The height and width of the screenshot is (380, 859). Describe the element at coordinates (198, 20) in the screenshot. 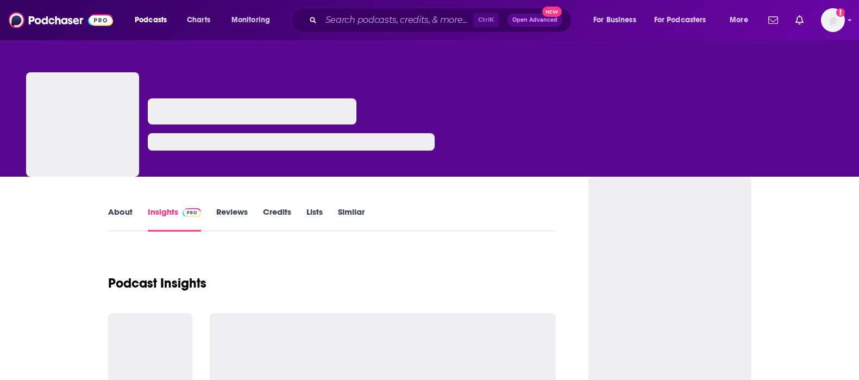

I see `span: Charts` at that location.